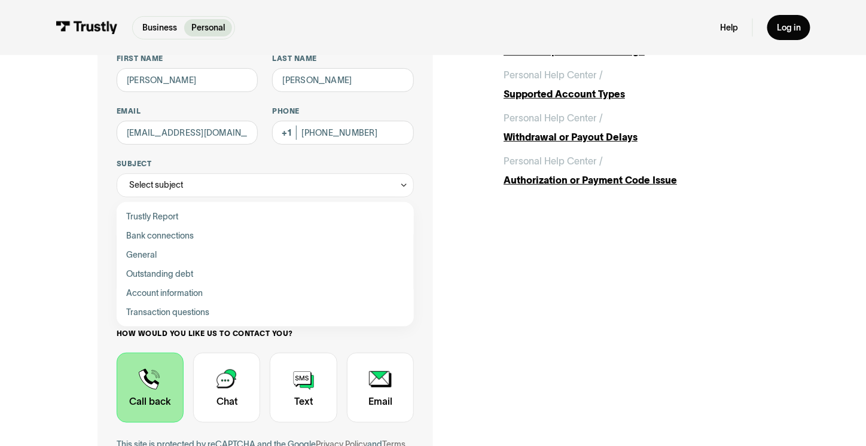 The image size is (866, 446). I want to click on img: Trustly Logo, so click(87, 27).